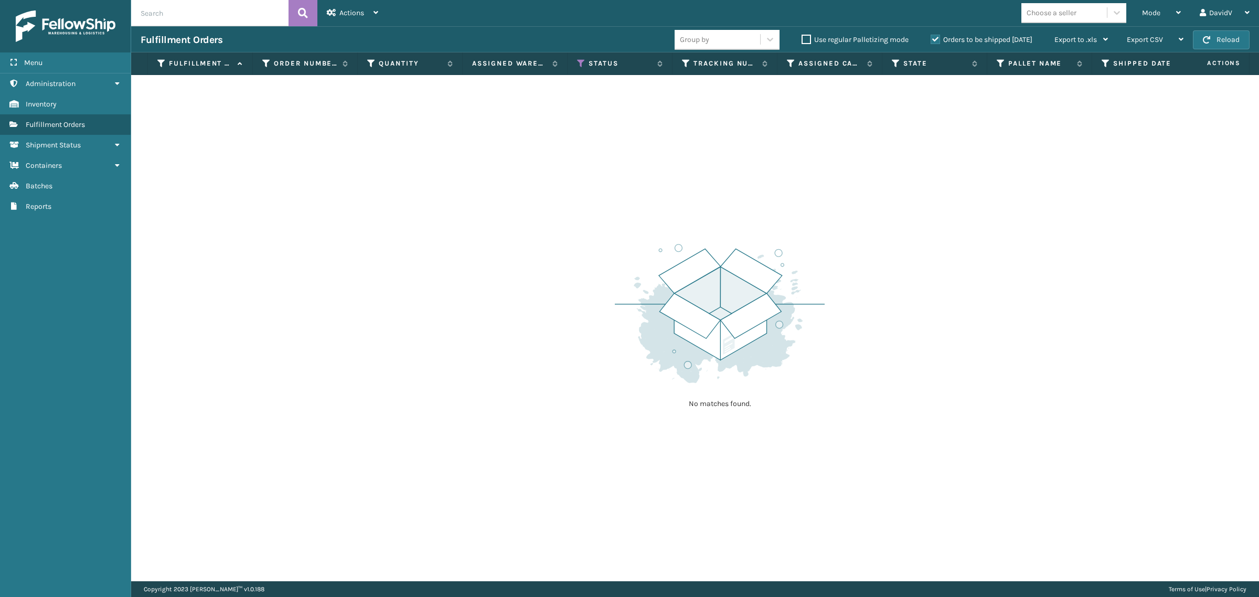 The image size is (1259, 597). I want to click on div: Group by, so click(694, 39).